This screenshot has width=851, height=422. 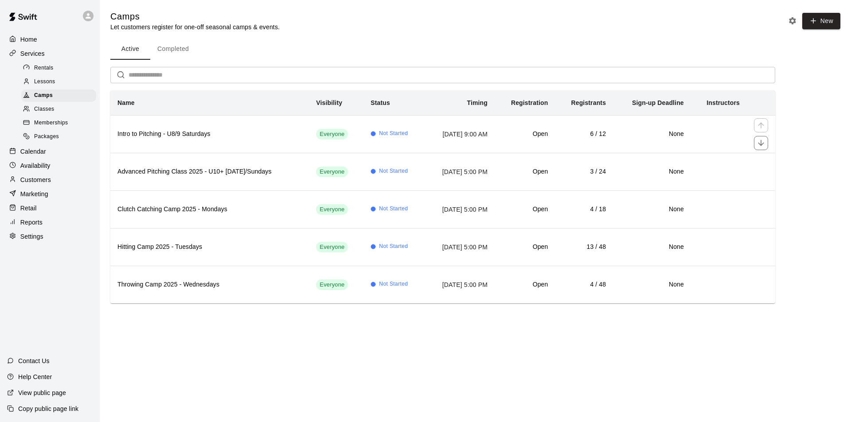 I want to click on h5: Camps, so click(x=195, y=16).